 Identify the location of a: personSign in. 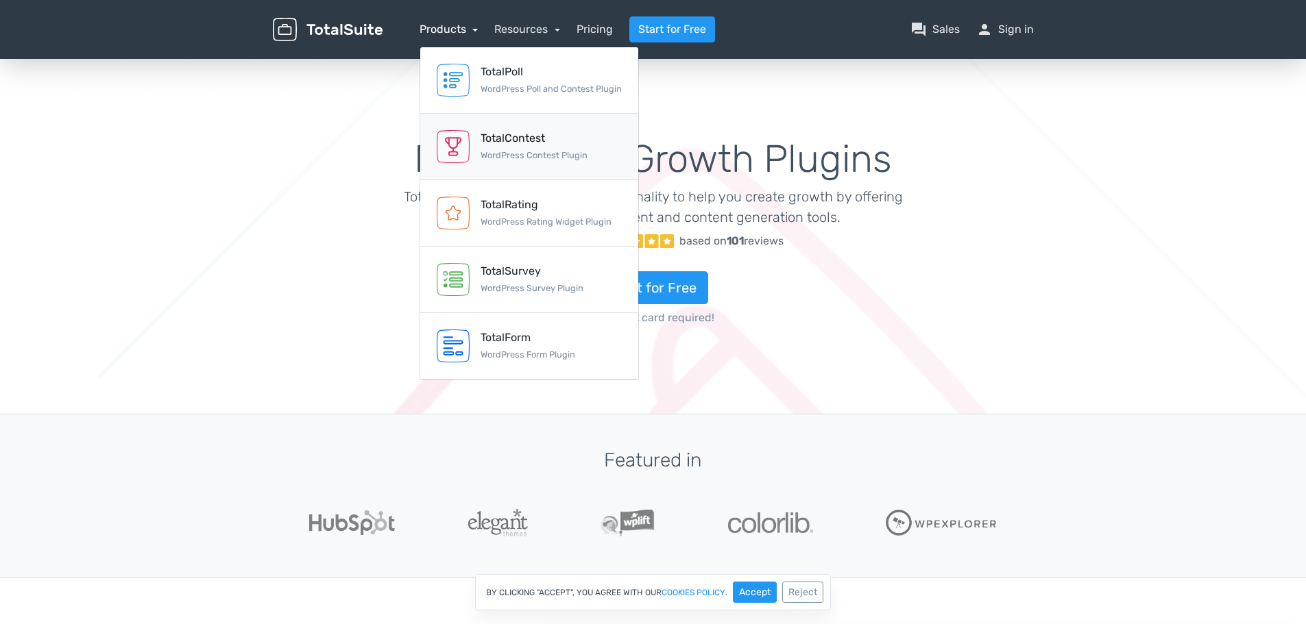
(1005, 29).